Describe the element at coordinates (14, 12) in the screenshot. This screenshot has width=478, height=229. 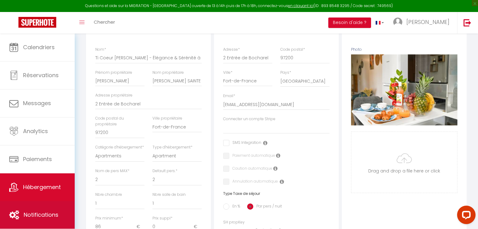
I see `button: Open LiveChat chat widget` at that location.